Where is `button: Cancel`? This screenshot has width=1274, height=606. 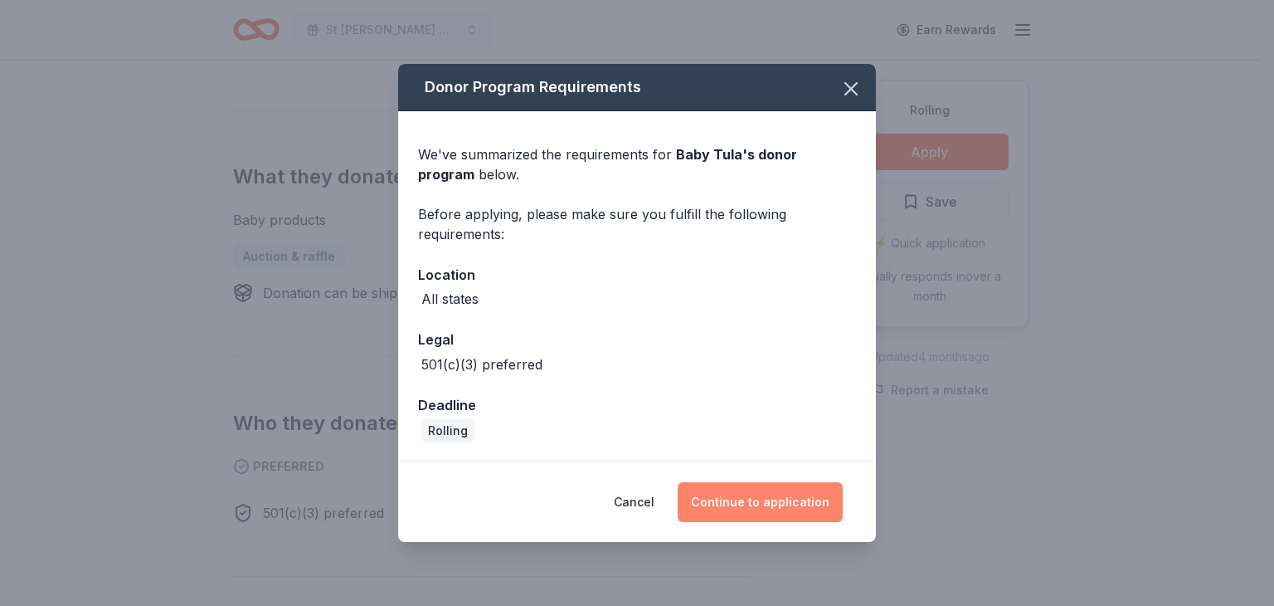 button: Cancel is located at coordinates (634, 502).